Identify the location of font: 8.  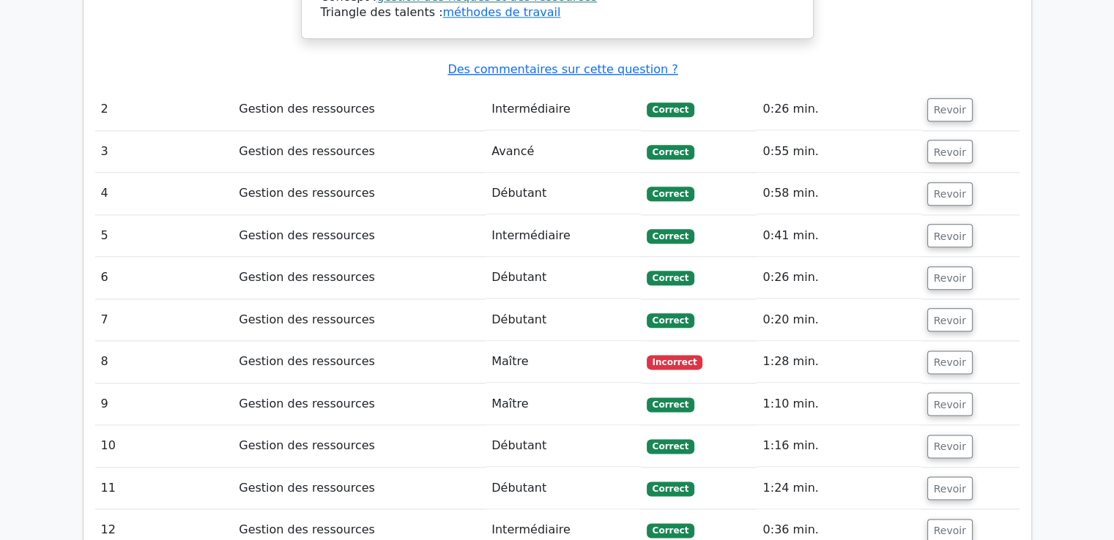
(105, 361).